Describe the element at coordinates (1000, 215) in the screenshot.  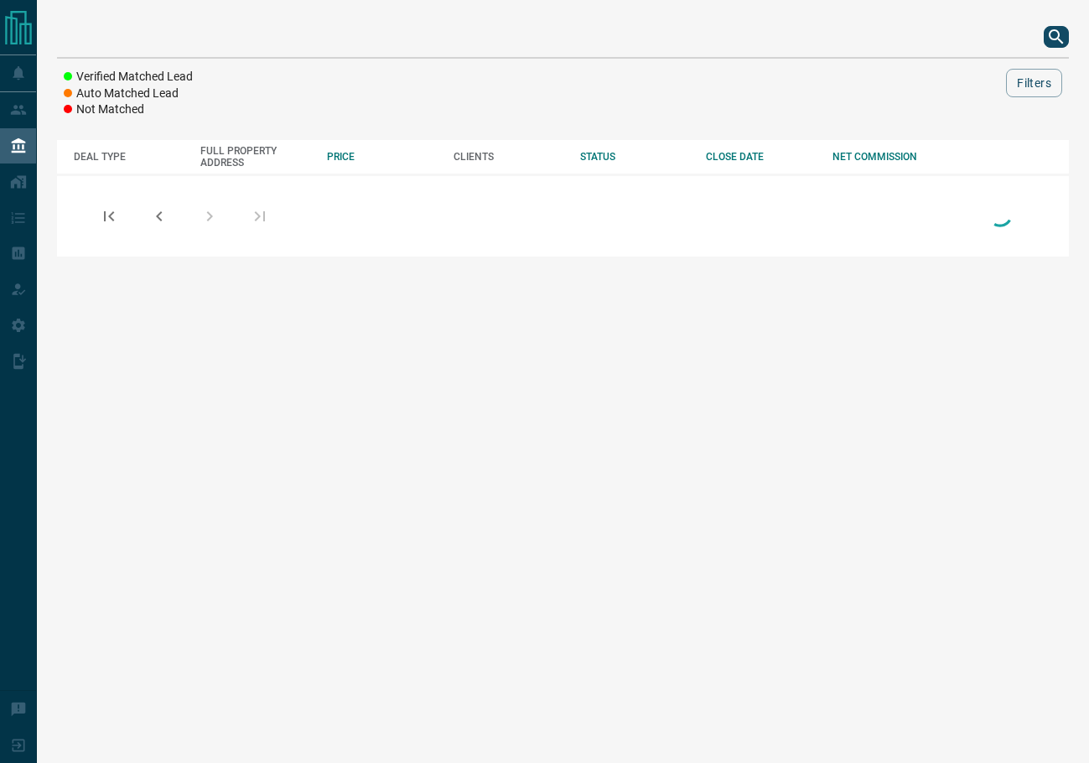
I see `div: Loading` at that location.